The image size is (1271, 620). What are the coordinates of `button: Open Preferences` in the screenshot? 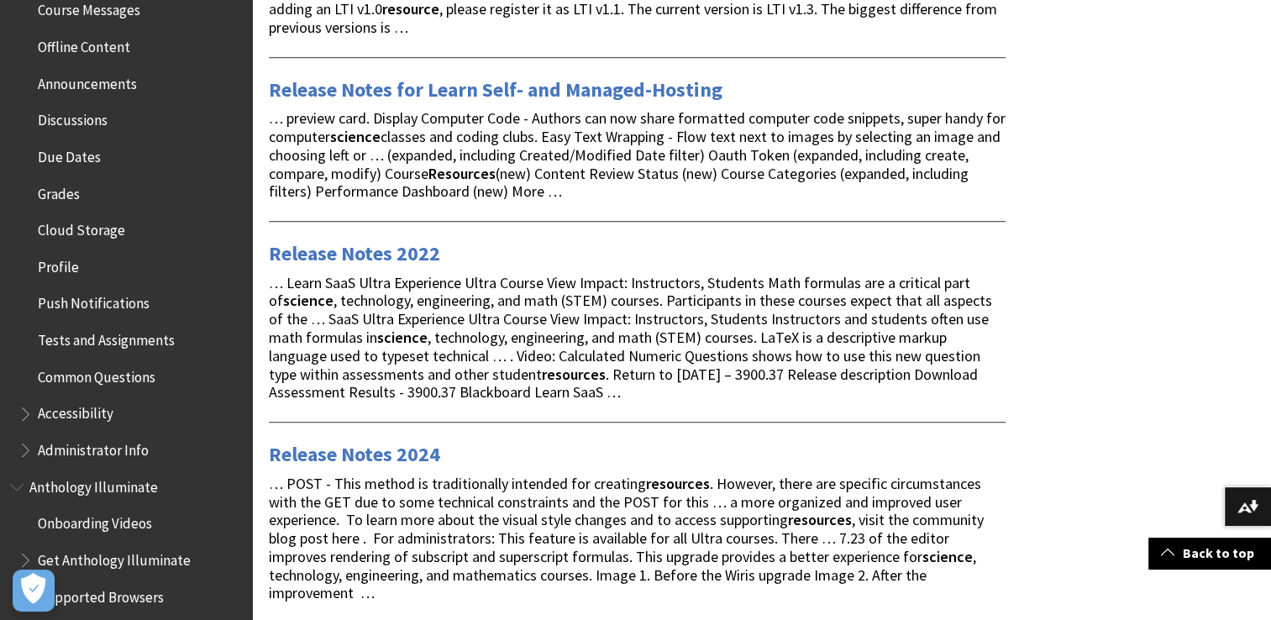 It's located at (34, 591).